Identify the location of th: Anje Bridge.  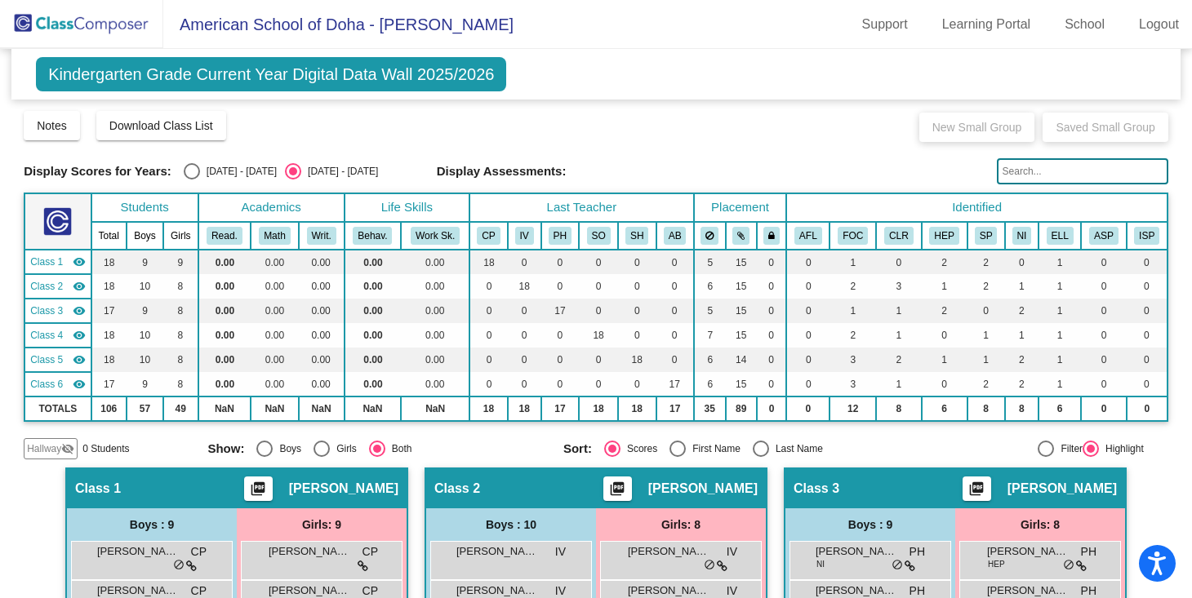
(675, 236).